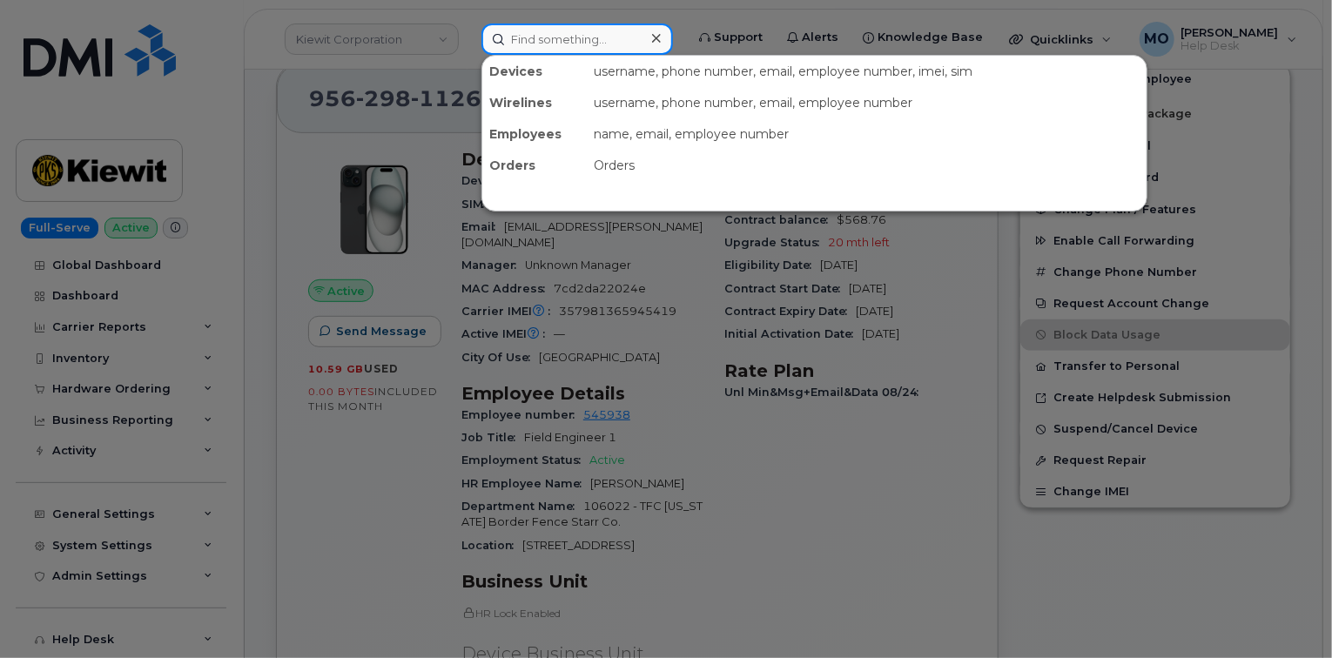 This screenshot has height=658, width=1332. Describe the element at coordinates (577, 39) in the screenshot. I see `input: Find something...` at that location.